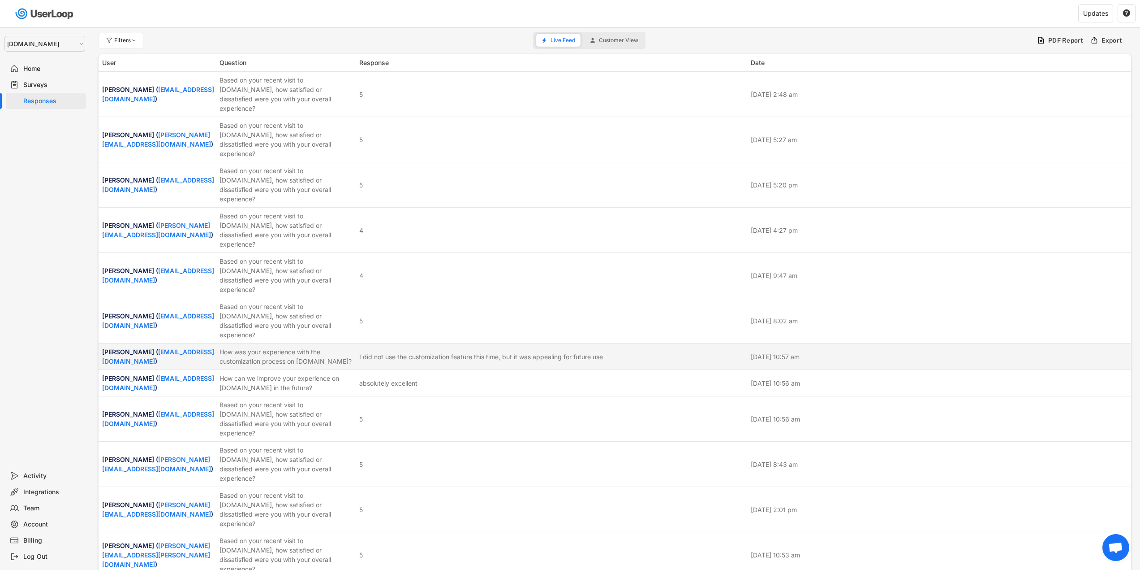 The image size is (1140, 570). I want to click on div: Export, so click(1112, 40).